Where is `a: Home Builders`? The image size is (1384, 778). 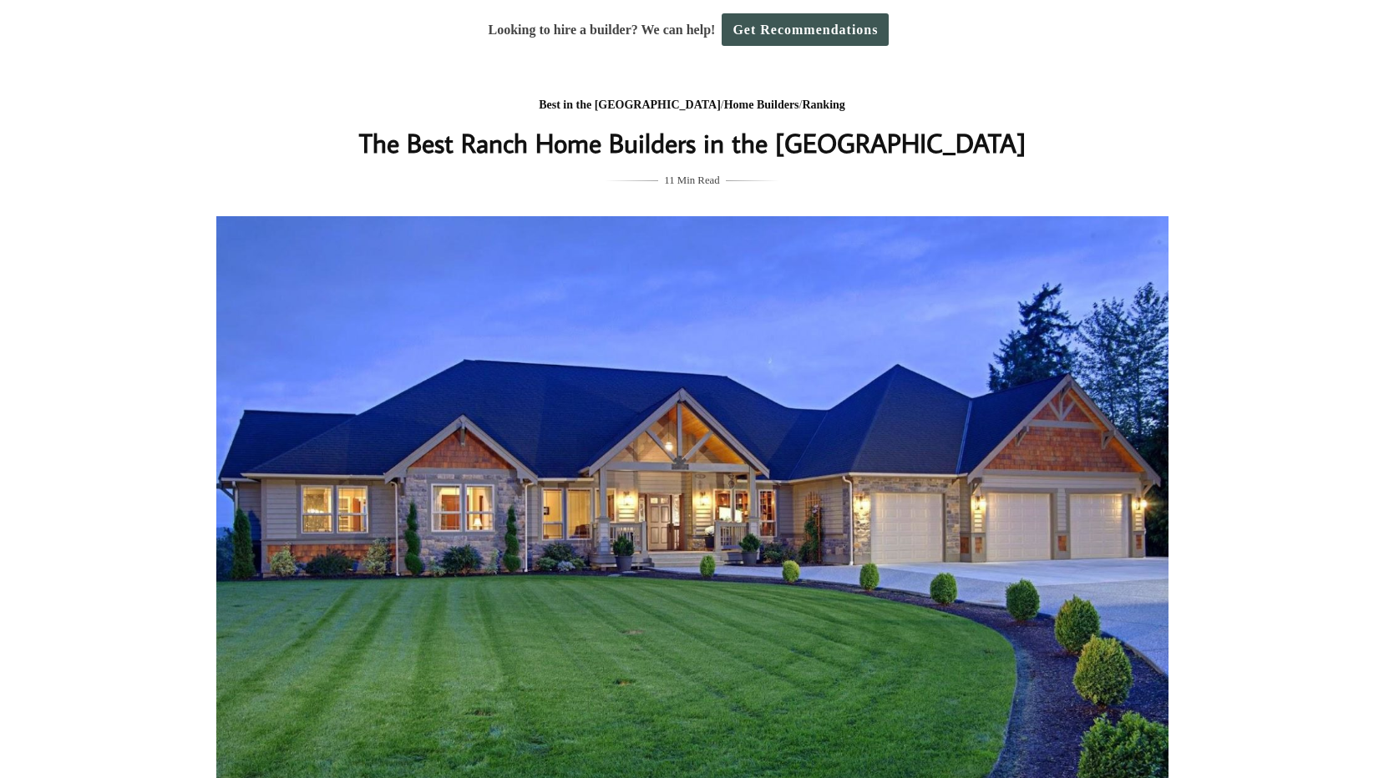
a: Home Builders is located at coordinates (761, 104).